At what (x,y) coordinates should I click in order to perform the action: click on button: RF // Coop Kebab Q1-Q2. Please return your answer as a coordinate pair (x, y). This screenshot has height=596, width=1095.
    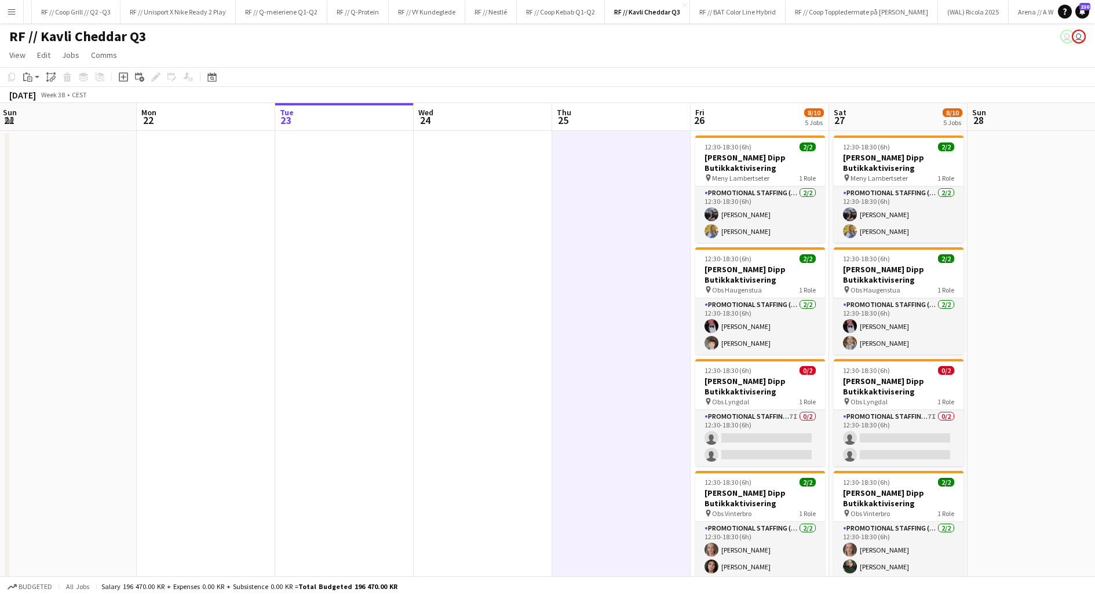
    Looking at the image, I should click on (561, 12).